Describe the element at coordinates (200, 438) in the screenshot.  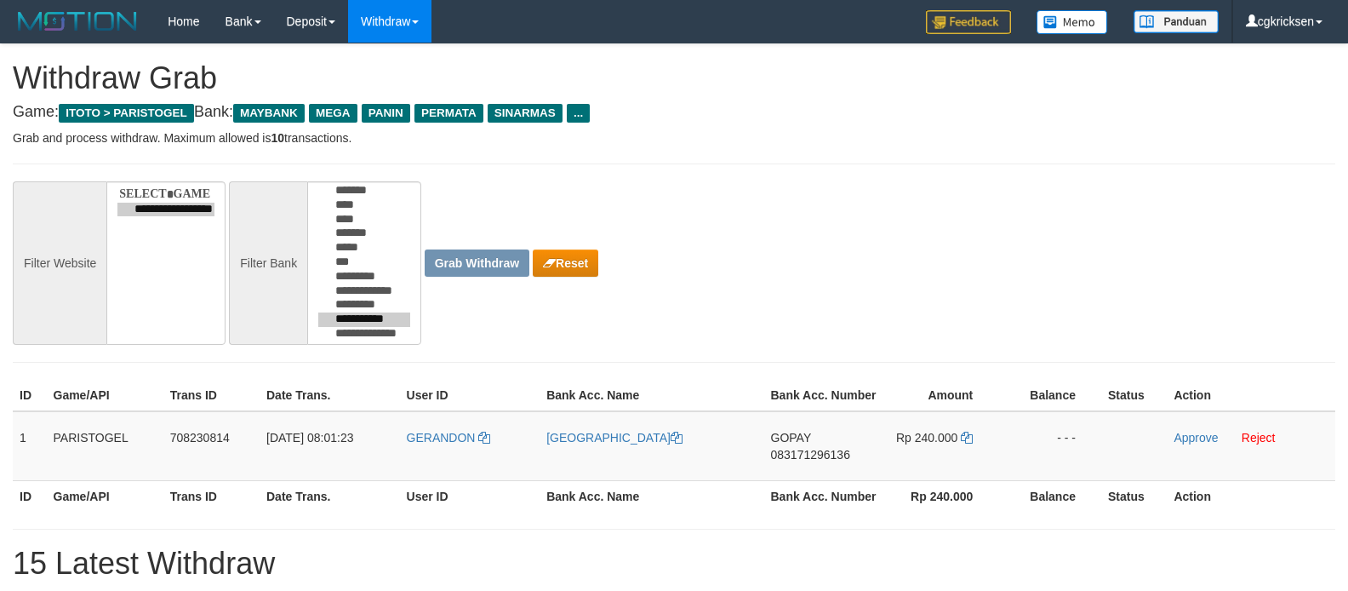
I see `span: 708230814` at that location.